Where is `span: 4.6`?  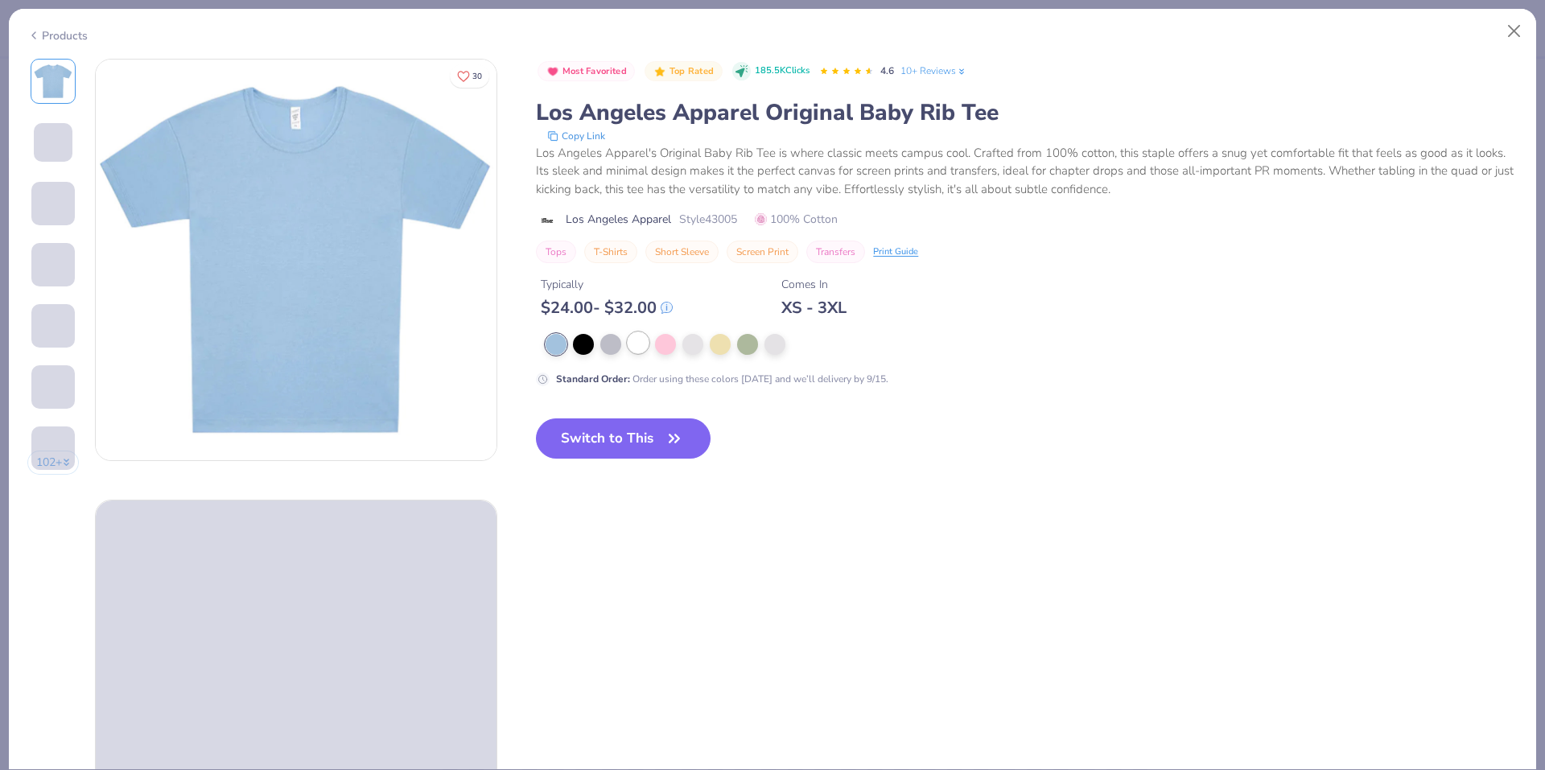 span: 4.6 is located at coordinates (887, 71).